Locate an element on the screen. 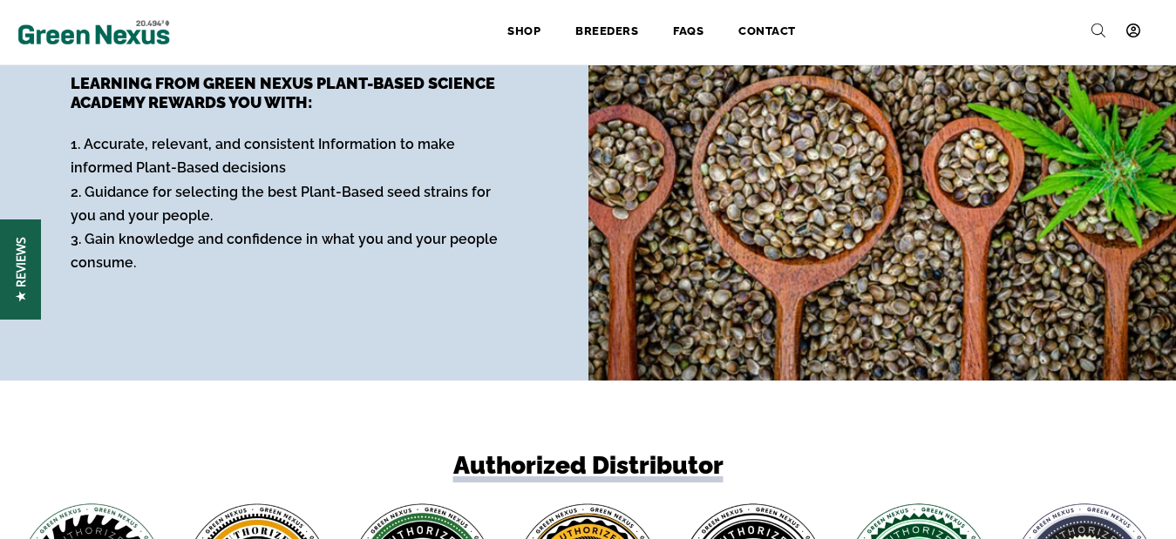 This screenshot has width=1176, height=539. span: ★ Reviews is located at coordinates (20, 269).